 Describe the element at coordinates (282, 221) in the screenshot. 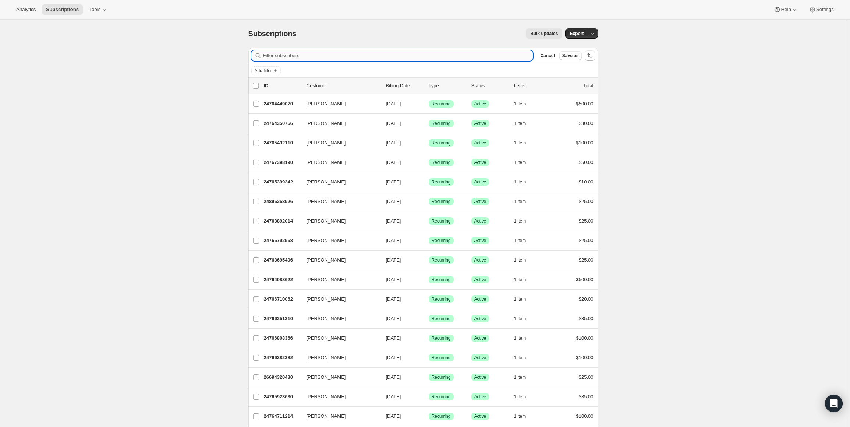

I see `p: 24763892014` at that location.